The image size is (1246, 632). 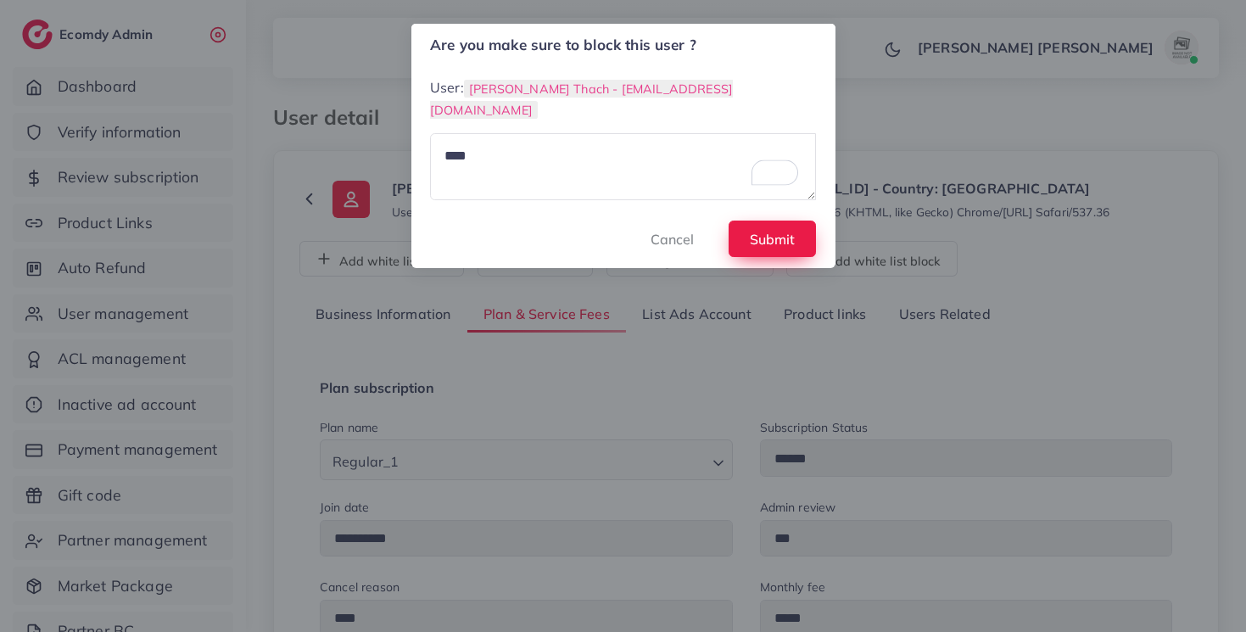 I want to click on p: User:, so click(x=623, y=98).